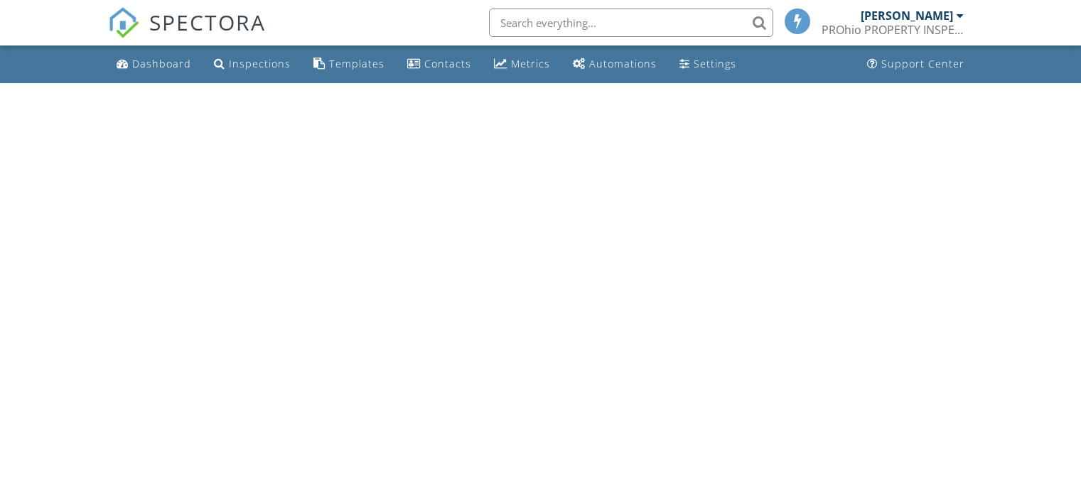 Image resolution: width=1081 pixels, height=494 pixels. I want to click on div: Settings, so click(715, 63).